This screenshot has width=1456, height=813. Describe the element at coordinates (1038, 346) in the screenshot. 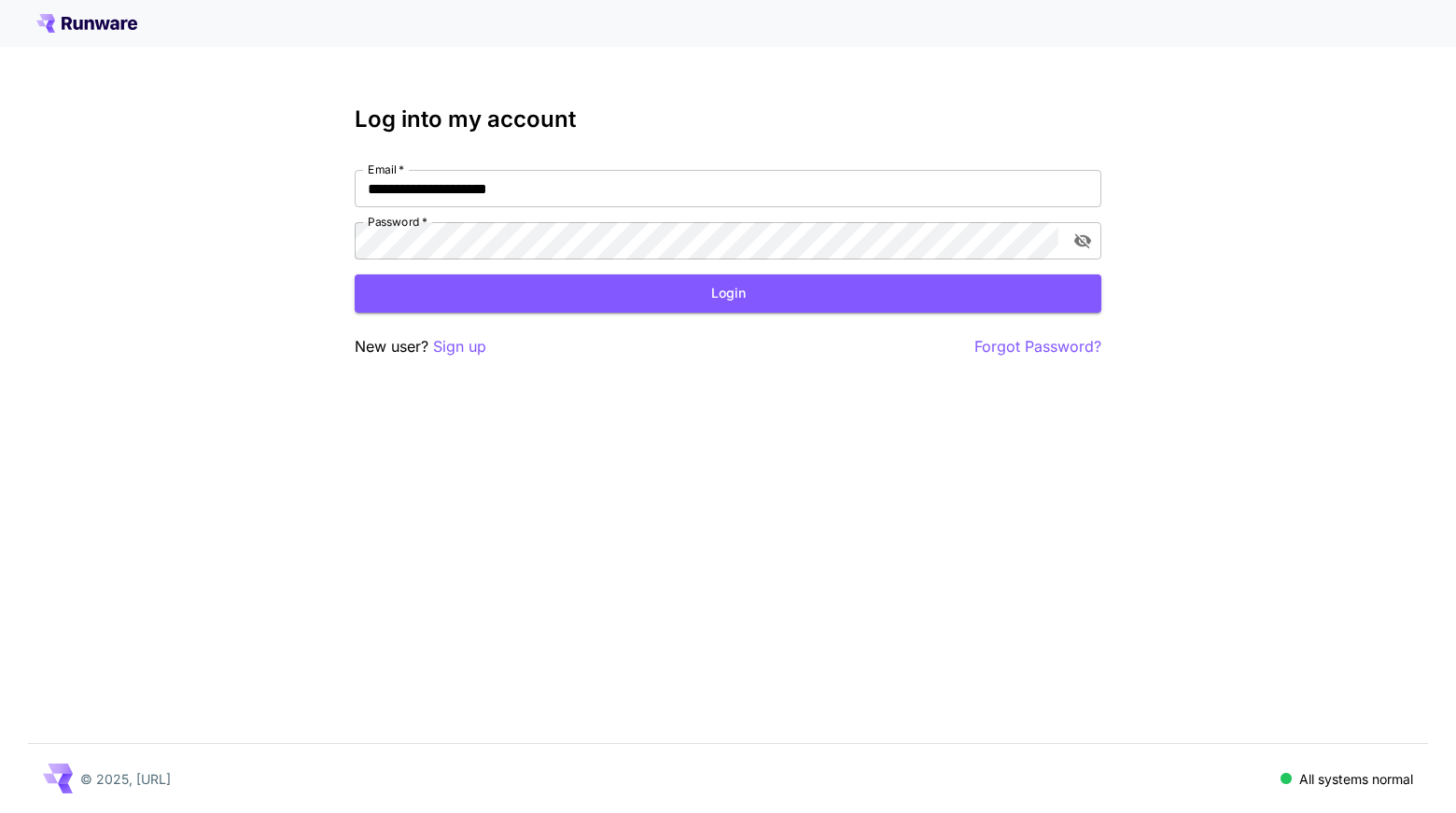

I see `button: Forgot Password?` at that location.